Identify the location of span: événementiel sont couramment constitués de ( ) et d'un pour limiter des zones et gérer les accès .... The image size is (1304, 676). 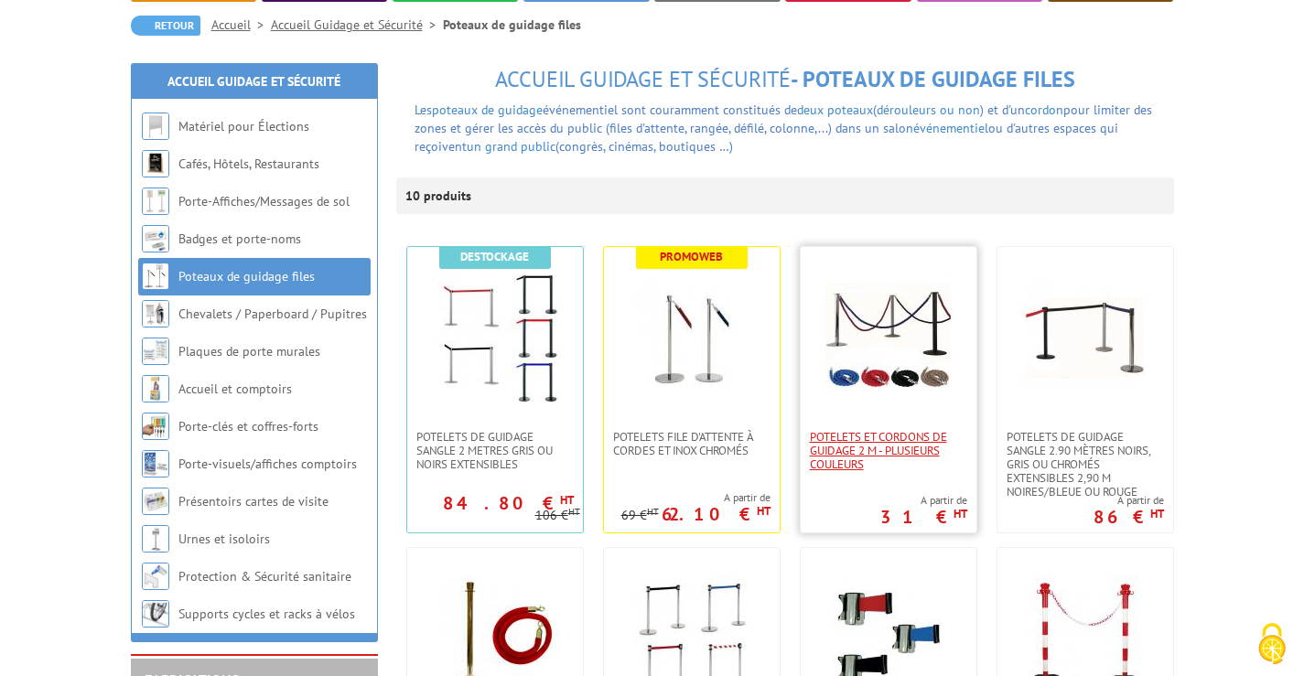
(783, 119).